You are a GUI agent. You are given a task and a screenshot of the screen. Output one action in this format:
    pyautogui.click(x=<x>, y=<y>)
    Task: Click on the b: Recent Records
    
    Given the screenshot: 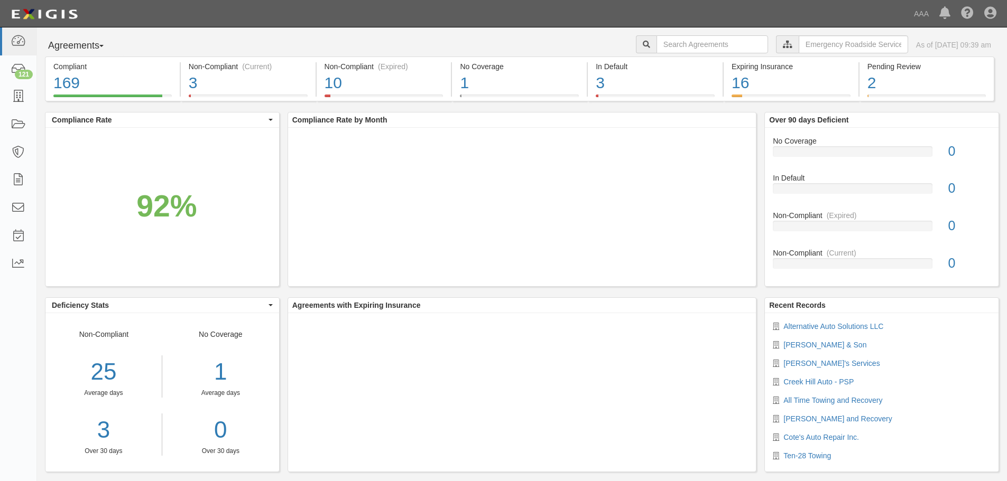 What is the action you would take?
    pyautogui.click(x=797, y=305)
    